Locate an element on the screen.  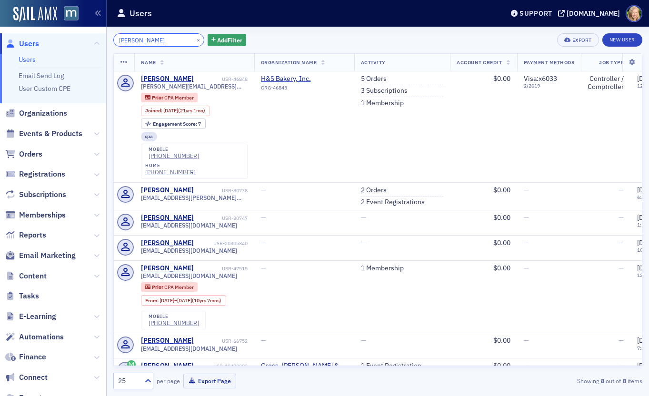
span: Subscriptions is located at coordinates (42, 195).